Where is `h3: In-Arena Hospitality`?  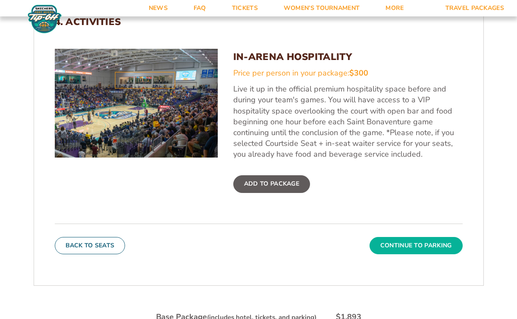 h3: In-Arena Hospitality is located at coordinates (348, 57).